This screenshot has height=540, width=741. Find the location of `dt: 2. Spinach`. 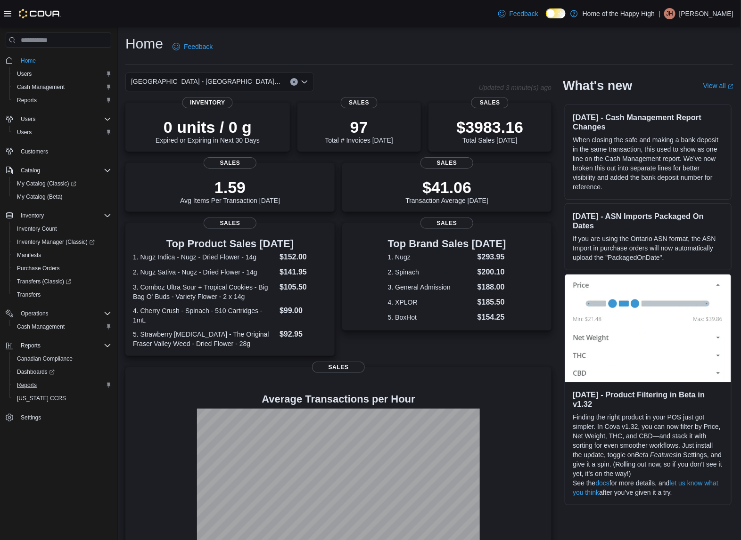

dt: 2. Spinach is located at coordinates (431, 272).